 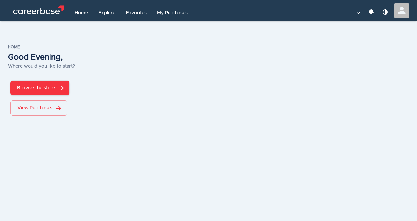 I want to click on p: Home, so click(x=81, y=13).